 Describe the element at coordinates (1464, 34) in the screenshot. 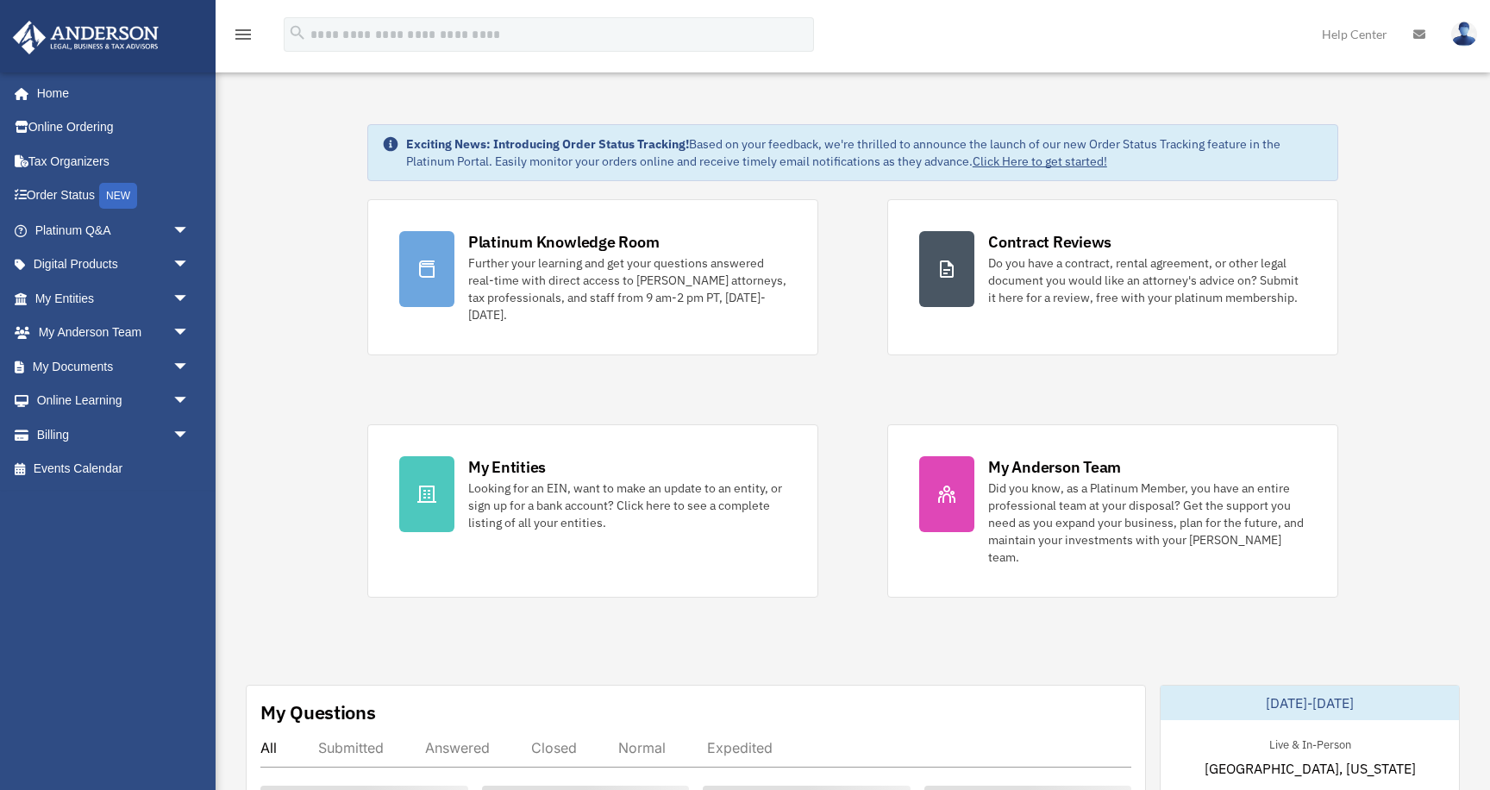

I see `img: User Pic` at that location.